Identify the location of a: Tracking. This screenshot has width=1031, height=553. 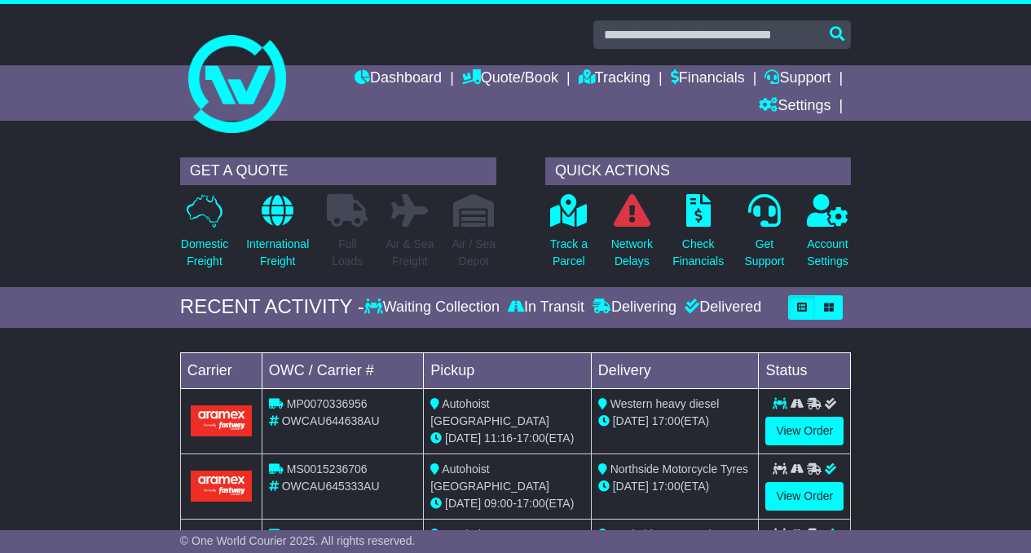
(614, 79).